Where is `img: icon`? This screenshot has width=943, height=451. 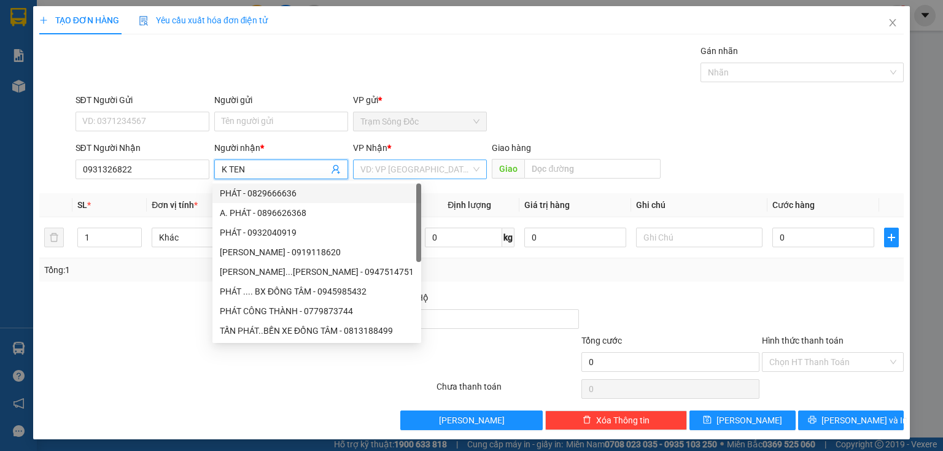
img: icon is located at coordinates (144, 21).